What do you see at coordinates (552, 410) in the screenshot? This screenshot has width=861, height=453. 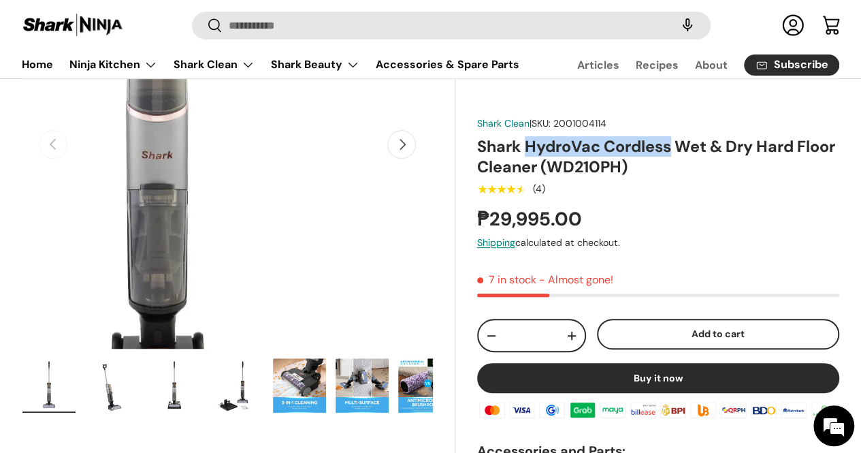 I see `img: gcash` at bounding box center [552, 410].